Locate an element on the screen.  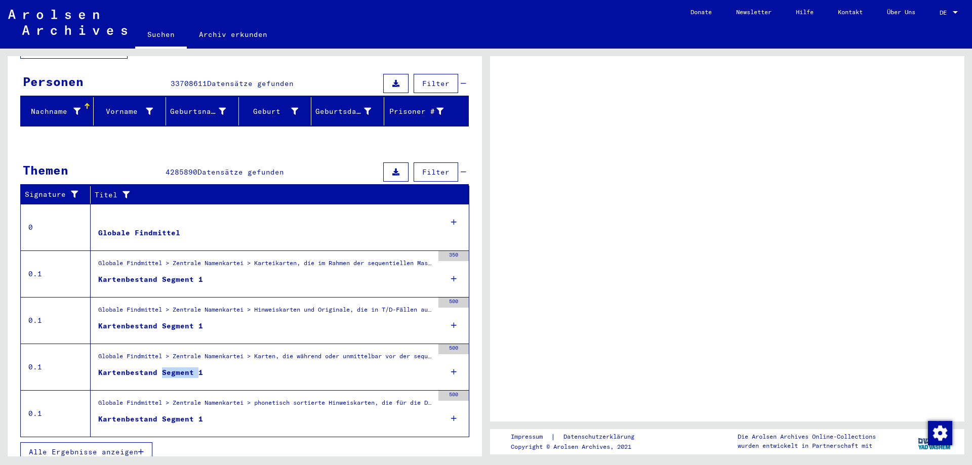
span: 33708611 is located at coordinates (189, 84).